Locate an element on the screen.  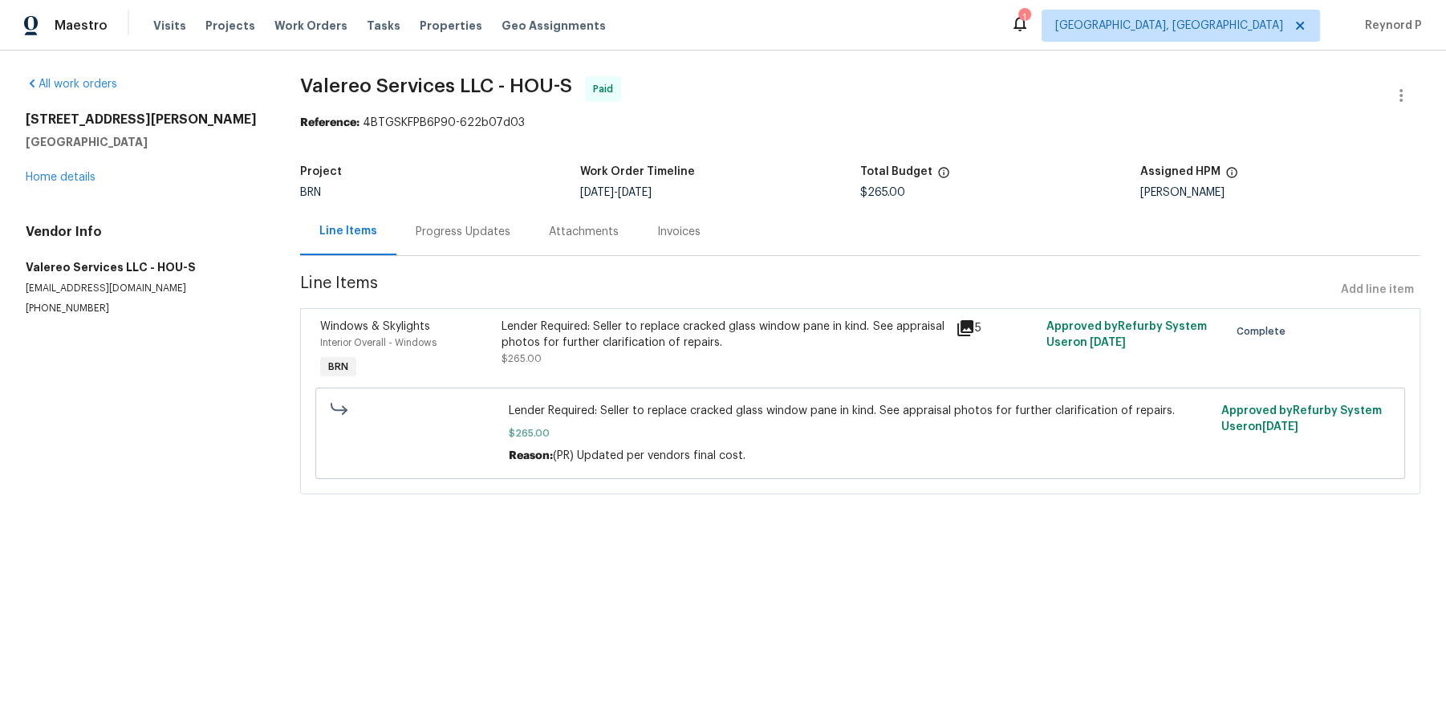
span: The hpm assigned to this work order. is located at coordinates (1232, 177).